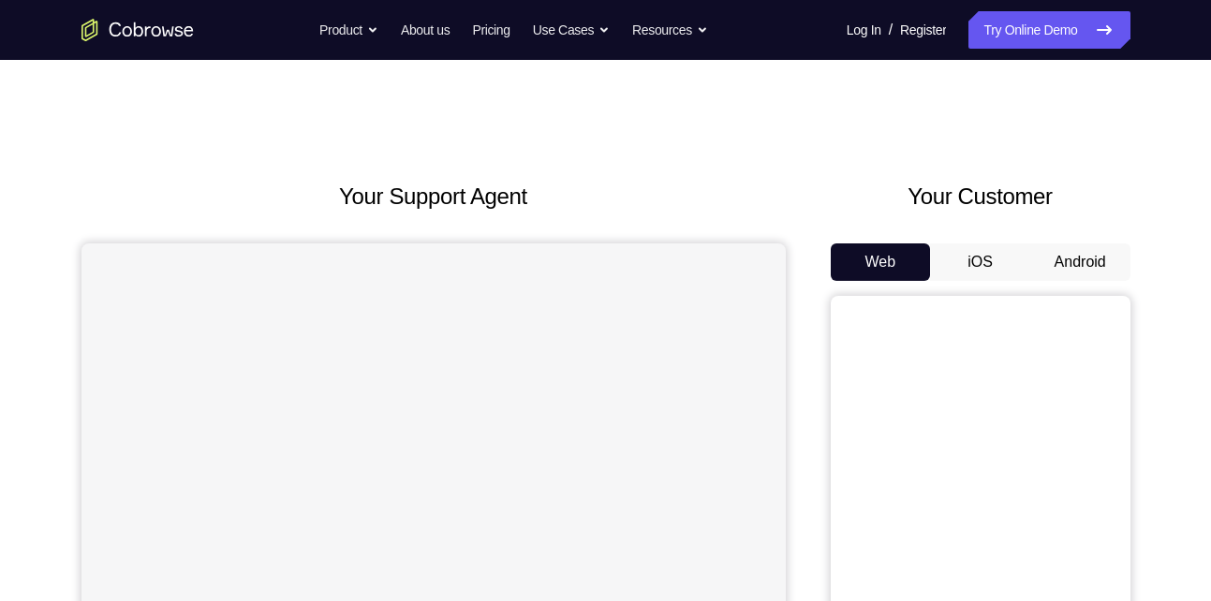 The image size is (1211, 601). Describe the element at coordinates (491, 30) in the screenshot. I see `a: Pricing` at that location.